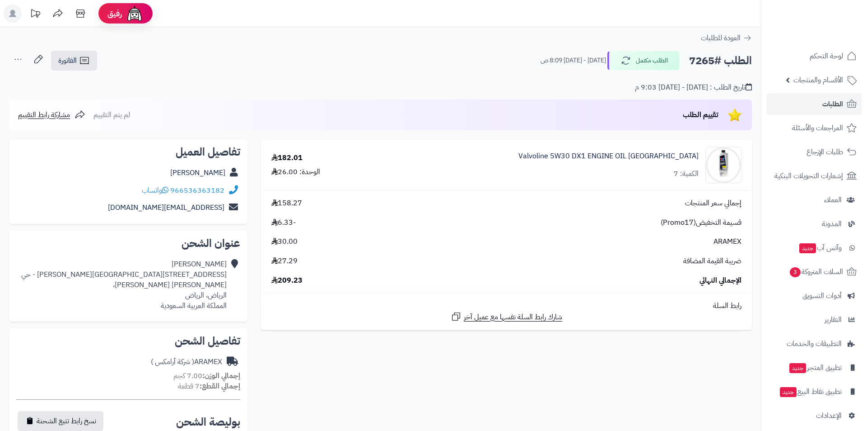  Describe the element at coordinates (67, 61) in the screenshot. I see `span: الفاتورة` at that location.